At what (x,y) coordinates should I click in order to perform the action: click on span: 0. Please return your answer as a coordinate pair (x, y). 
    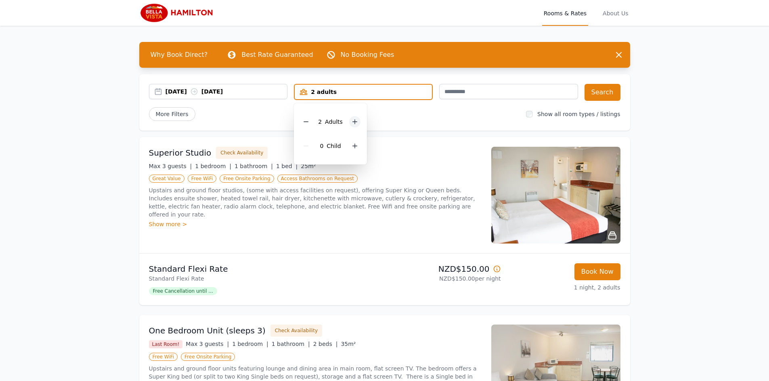
    Looking at the image, I should click on (321, 146).